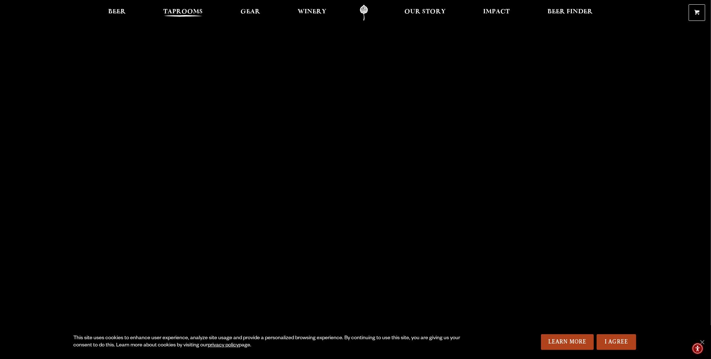  What do you see at coordinates (117, 12) in the screenshot?
I see `span: Beer` at bounding box center [117, 12].